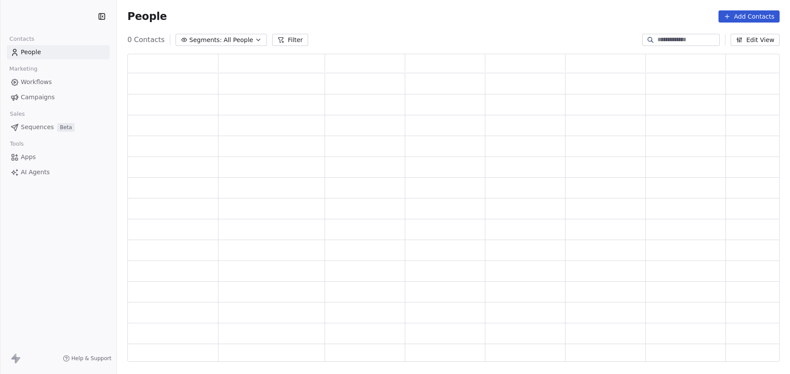 Image resolution: width=790 pixels, height=374 pixels. What do you see at coordinates (37, 127) in the screenshot?
I see `span: Sequences` at bounding box center [37, 127].